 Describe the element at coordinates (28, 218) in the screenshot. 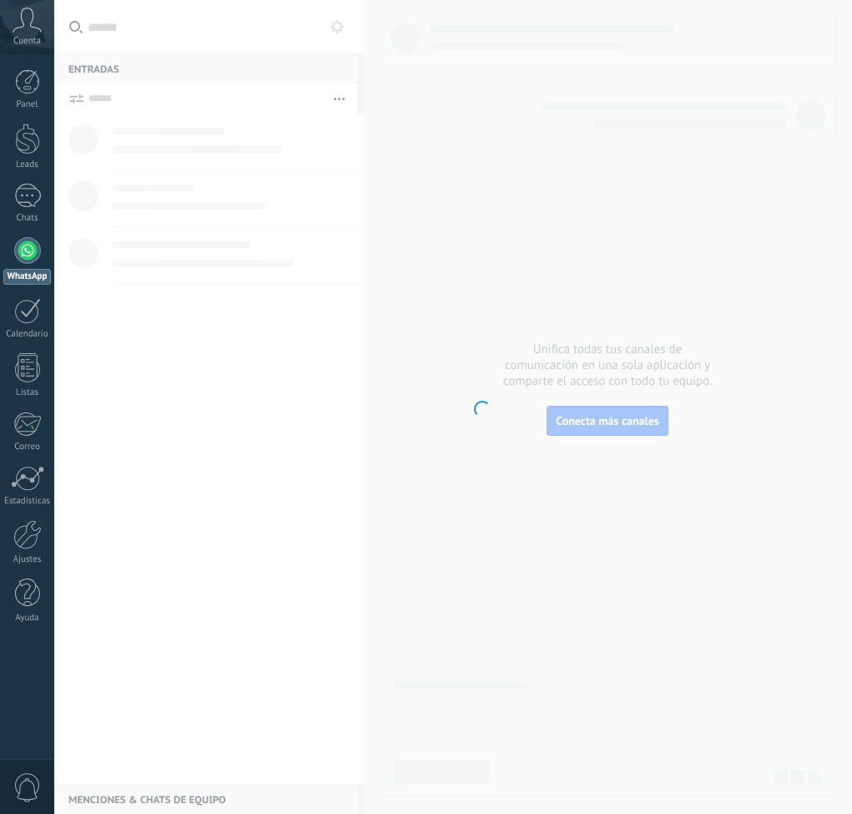

I see `div: Chats` at that location.